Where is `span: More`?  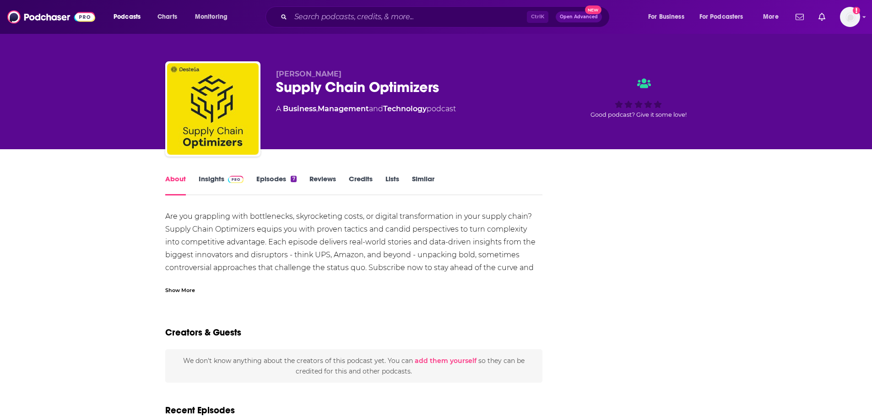
span: More is located at coordinates (771, 17).